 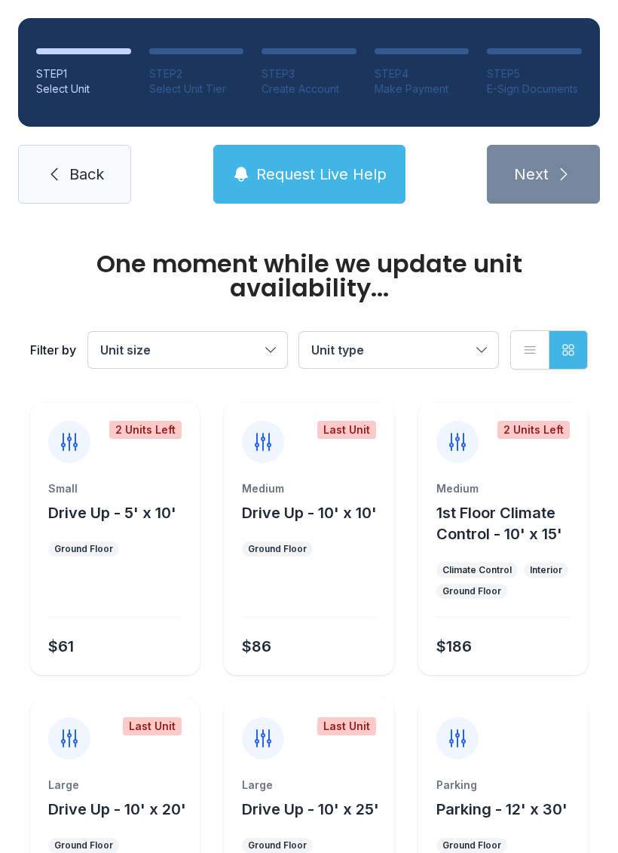 What do you see at coordinates (309, 276) in the screenshot?
I see `div: One moment while we update unit availability...` at bounding box center [309, 276].